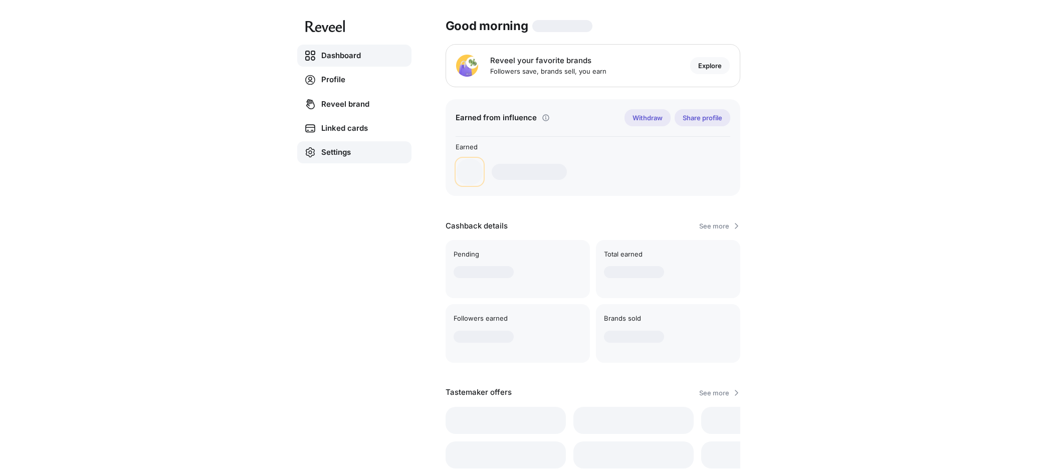  Describe the element at coordinates (702, 118) in the screenshot. I see `p: Share profile` at that location.